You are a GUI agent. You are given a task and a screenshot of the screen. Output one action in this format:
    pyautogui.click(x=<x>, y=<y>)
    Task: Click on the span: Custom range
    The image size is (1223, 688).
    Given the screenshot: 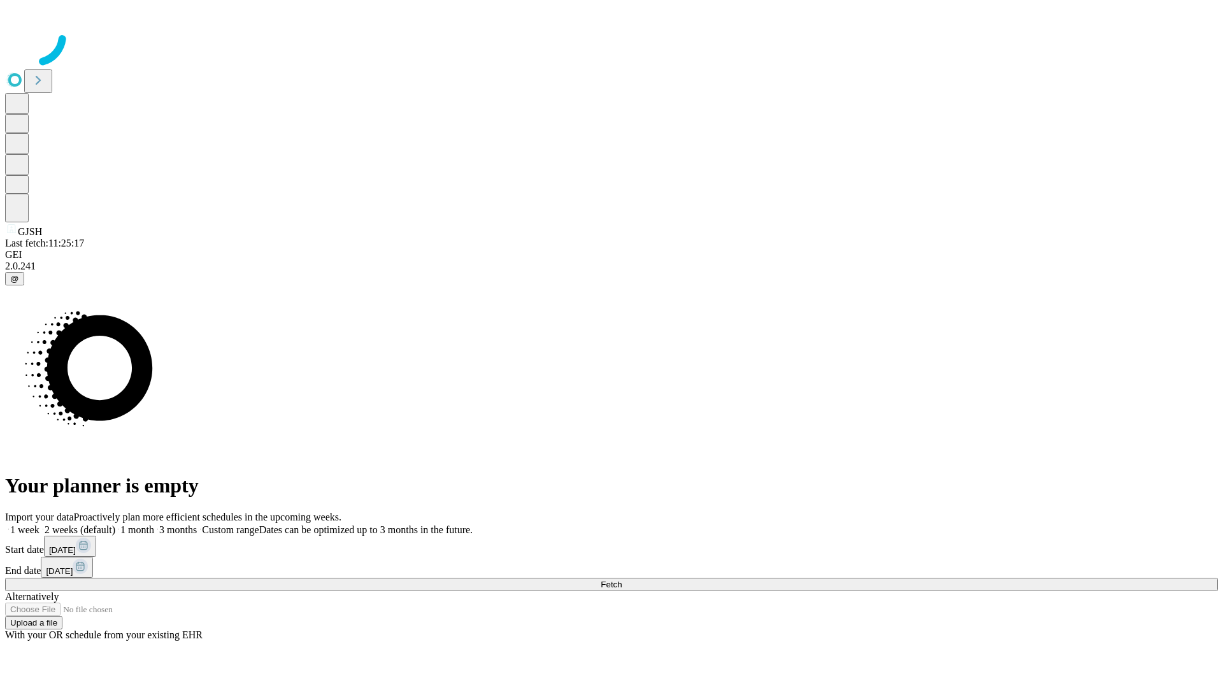 What is the action you would take?
    pyautogui.click(x=230, y=530)
    